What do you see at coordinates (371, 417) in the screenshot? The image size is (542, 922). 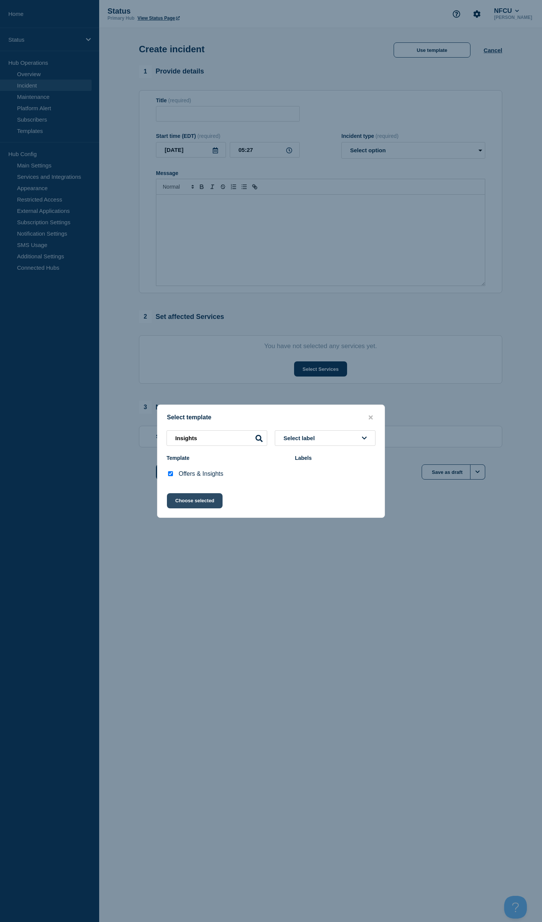 I see `button: close button` at bounding box center [371, 417].